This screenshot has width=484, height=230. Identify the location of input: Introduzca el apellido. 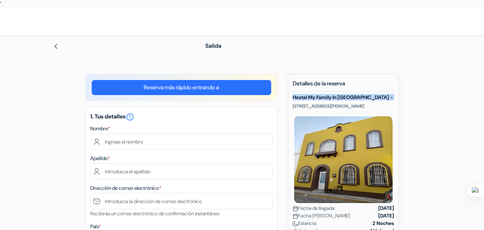
(181, 171).